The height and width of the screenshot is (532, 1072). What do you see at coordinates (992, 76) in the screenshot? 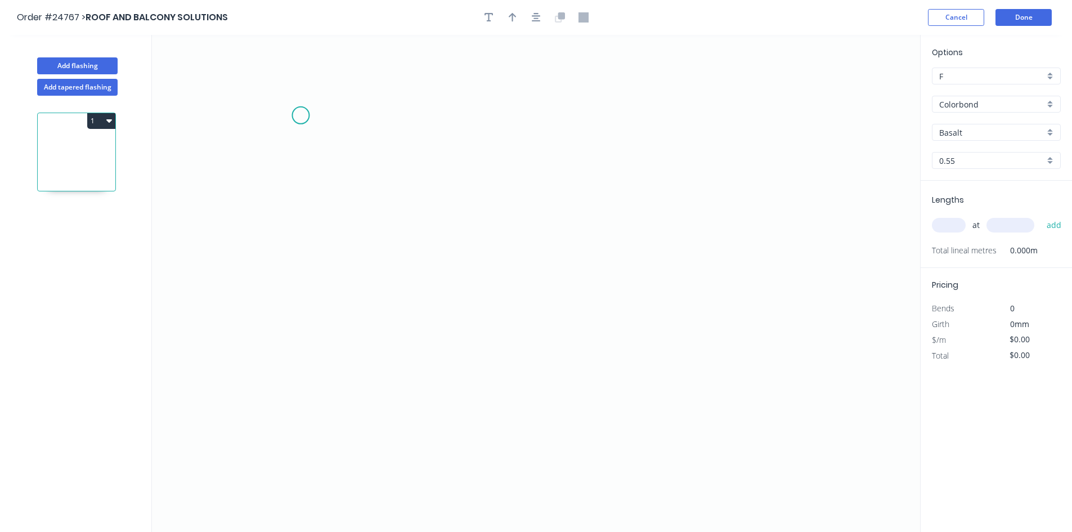
I see `input: Price level` at bounding box center [992, 76].